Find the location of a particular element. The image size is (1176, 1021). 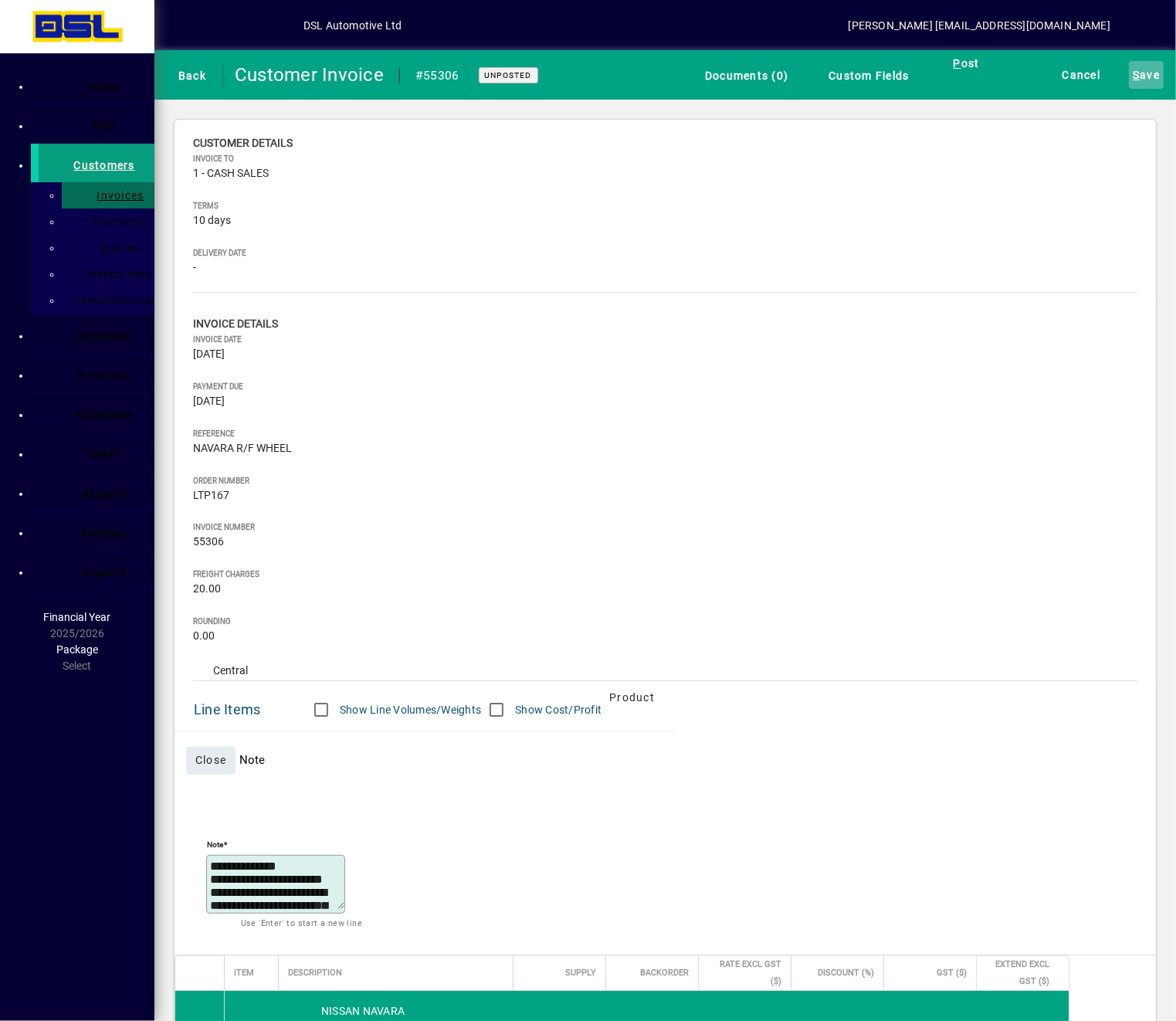

span: Customers is located at coordinates (103, 165).